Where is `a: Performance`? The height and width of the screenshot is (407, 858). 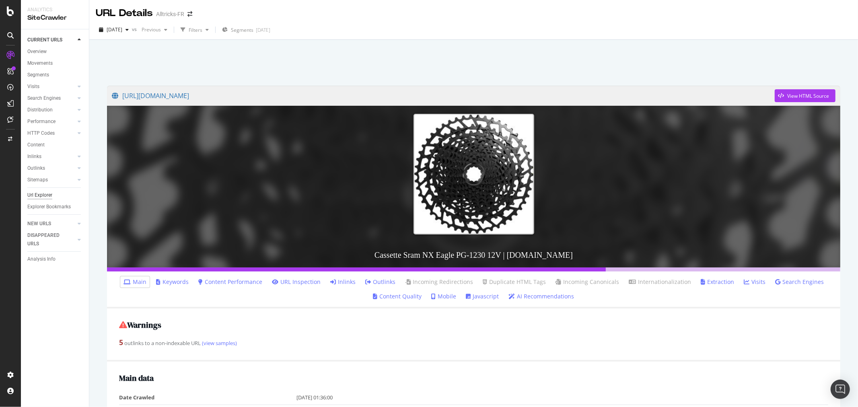
a: Performance is located at coordinates (51, 122).